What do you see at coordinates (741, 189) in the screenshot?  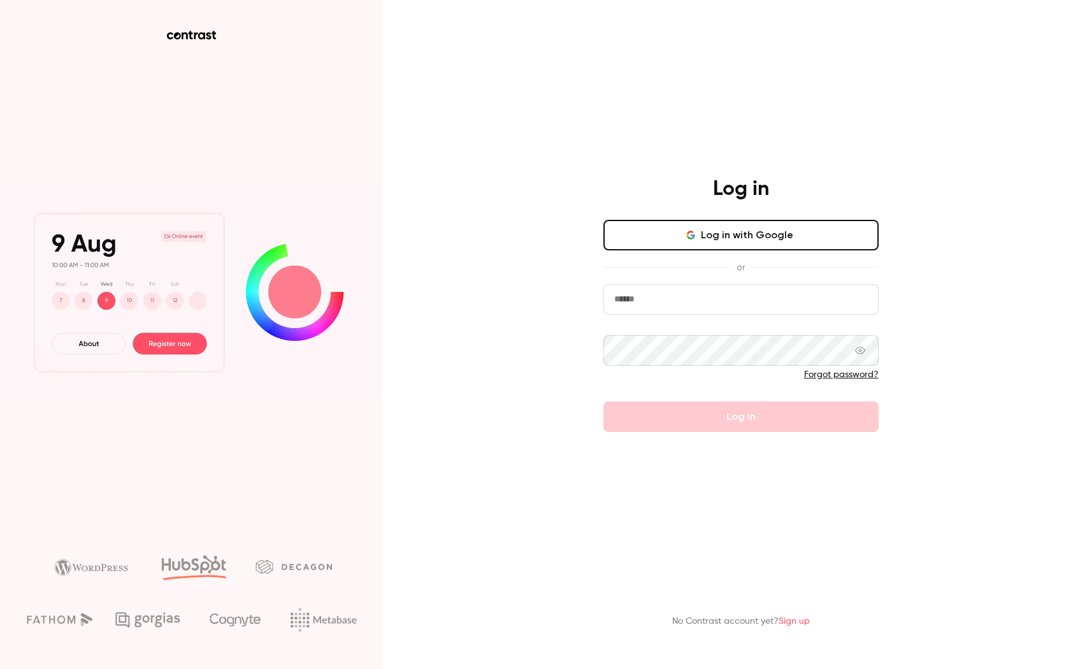 I see `h4: Log in` at bounding box center [741, 189].